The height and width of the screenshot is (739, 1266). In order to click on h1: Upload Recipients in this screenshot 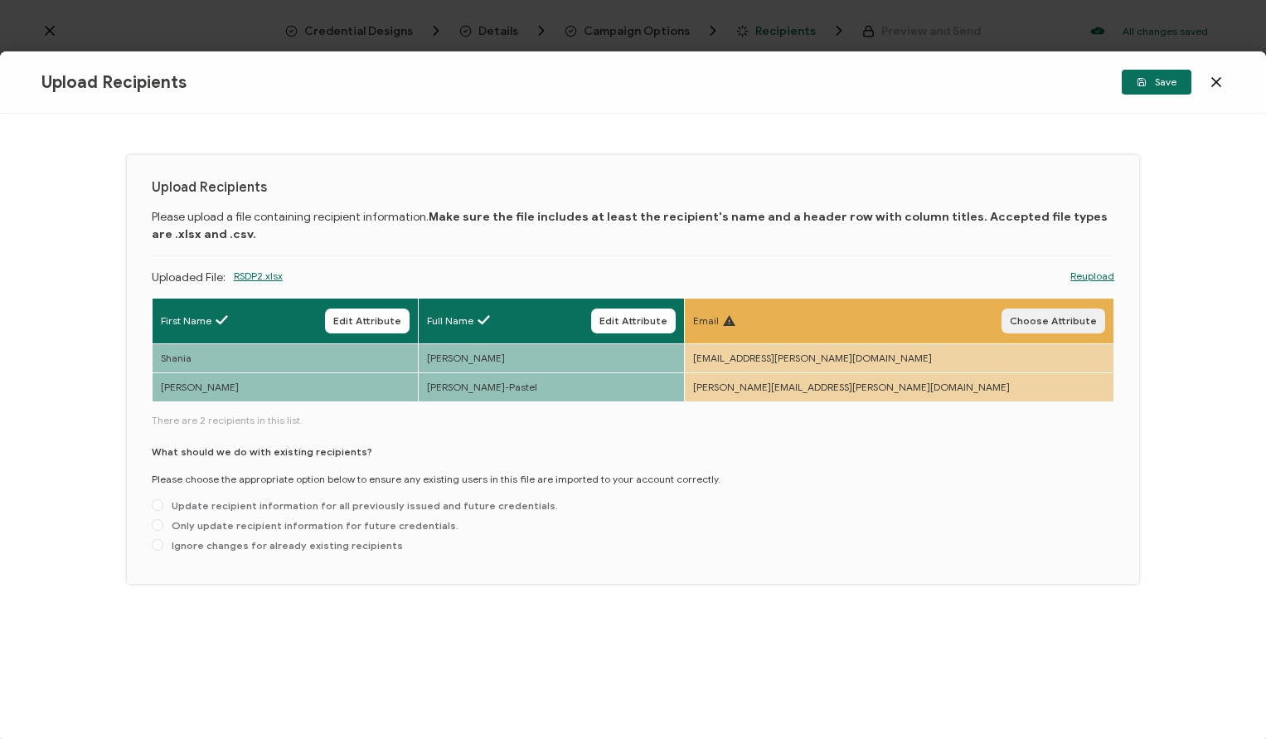, I will do `click(634, 187)`.